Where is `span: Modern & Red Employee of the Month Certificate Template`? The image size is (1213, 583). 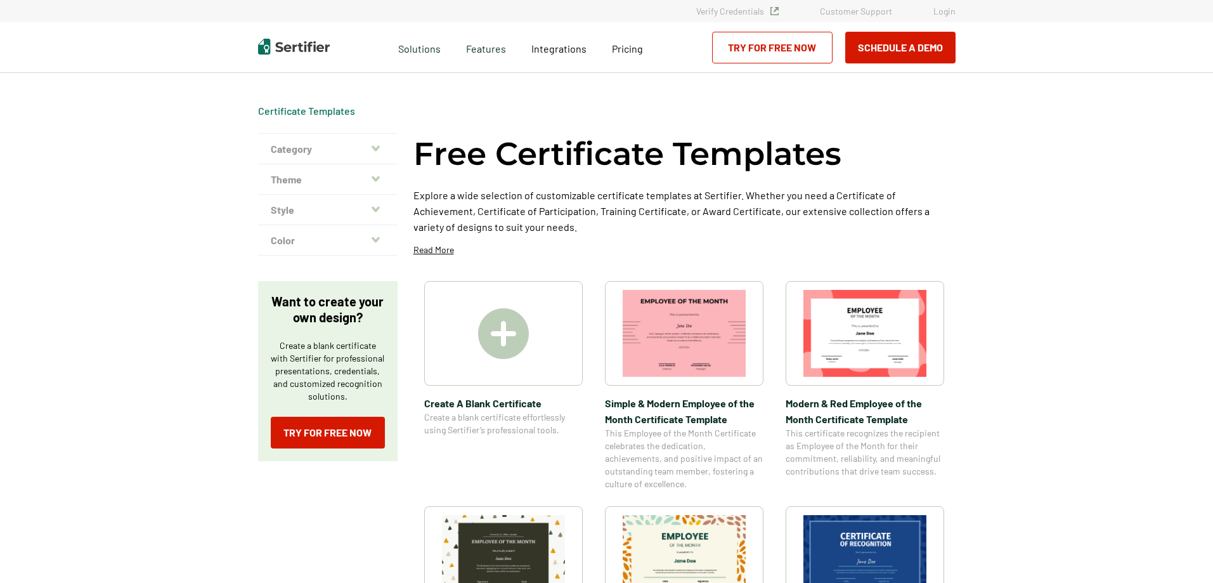
span: Modern & Red Employee of the Month Certificate Template is located at coordinates (865, 411).